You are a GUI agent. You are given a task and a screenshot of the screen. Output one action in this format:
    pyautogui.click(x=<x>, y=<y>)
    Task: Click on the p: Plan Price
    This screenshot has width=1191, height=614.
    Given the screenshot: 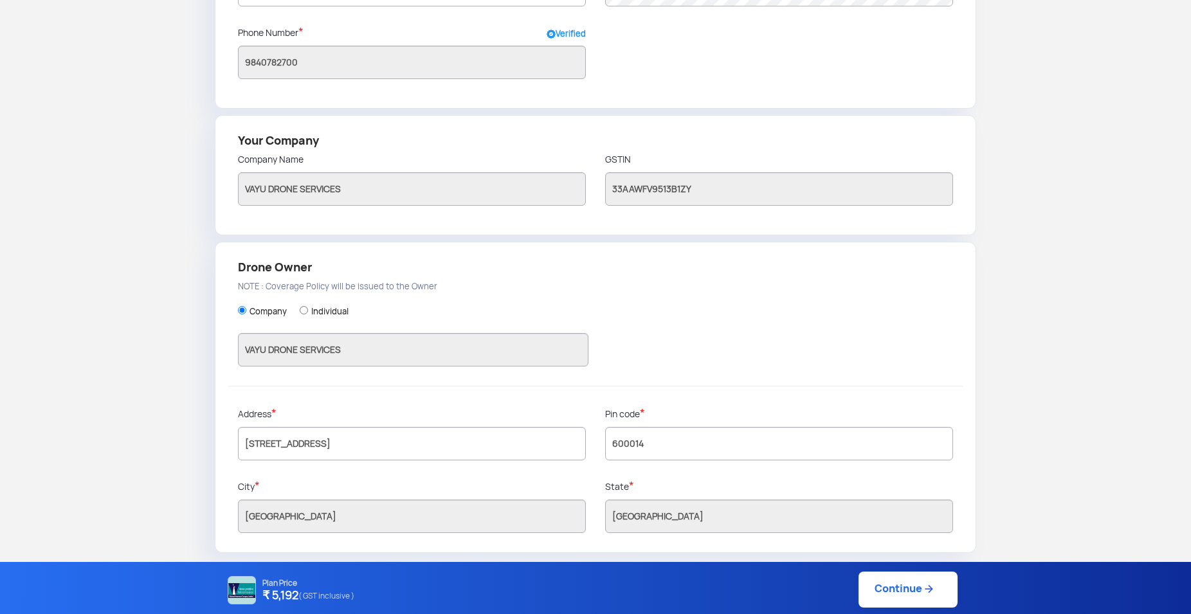 What is the action you would take?
    pyautogui.click(x=308, y=583)
    